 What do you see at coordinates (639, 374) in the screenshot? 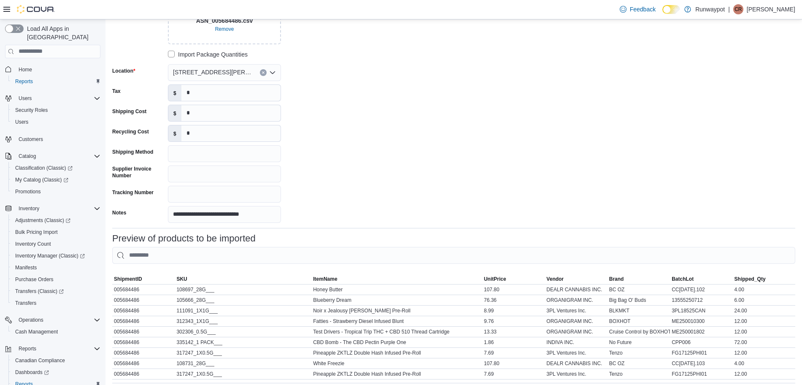
I see `div: Tenzo` at bounding box center [639, 374].